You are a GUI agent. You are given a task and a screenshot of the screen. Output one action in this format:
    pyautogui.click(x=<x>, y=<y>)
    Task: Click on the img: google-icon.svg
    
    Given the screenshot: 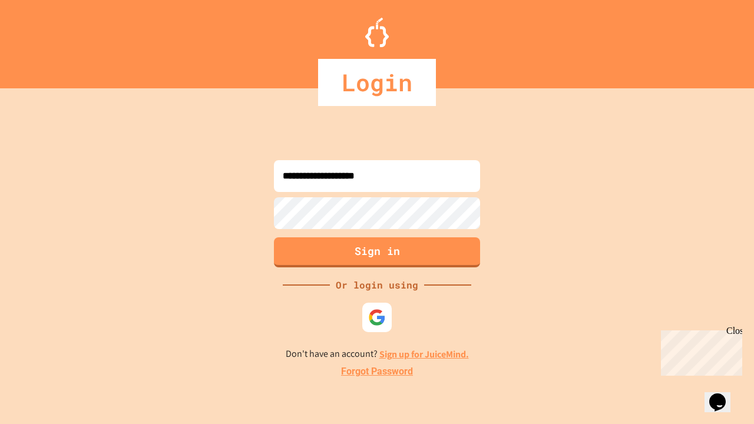 What is the action you would take?
    pyautogui.click(x=377, y=317)
    